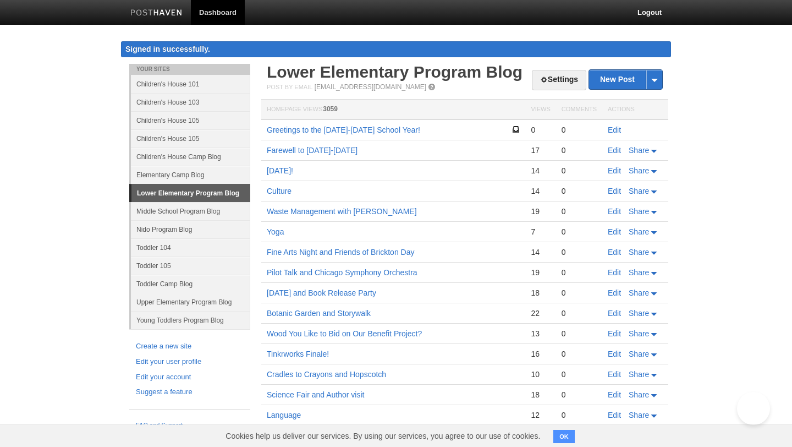 The height and width of the screenshot is (447, 792). Describe the element at coordinates (330, 109) in the screenshot. I see `span: 3059` at that location.